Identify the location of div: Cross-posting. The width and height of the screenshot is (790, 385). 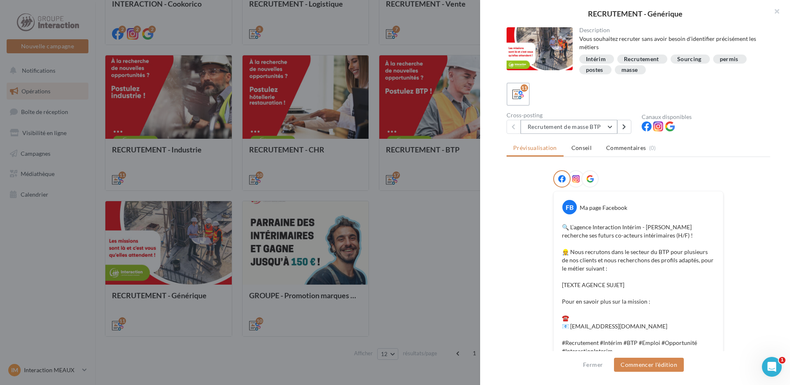
(570, 115).